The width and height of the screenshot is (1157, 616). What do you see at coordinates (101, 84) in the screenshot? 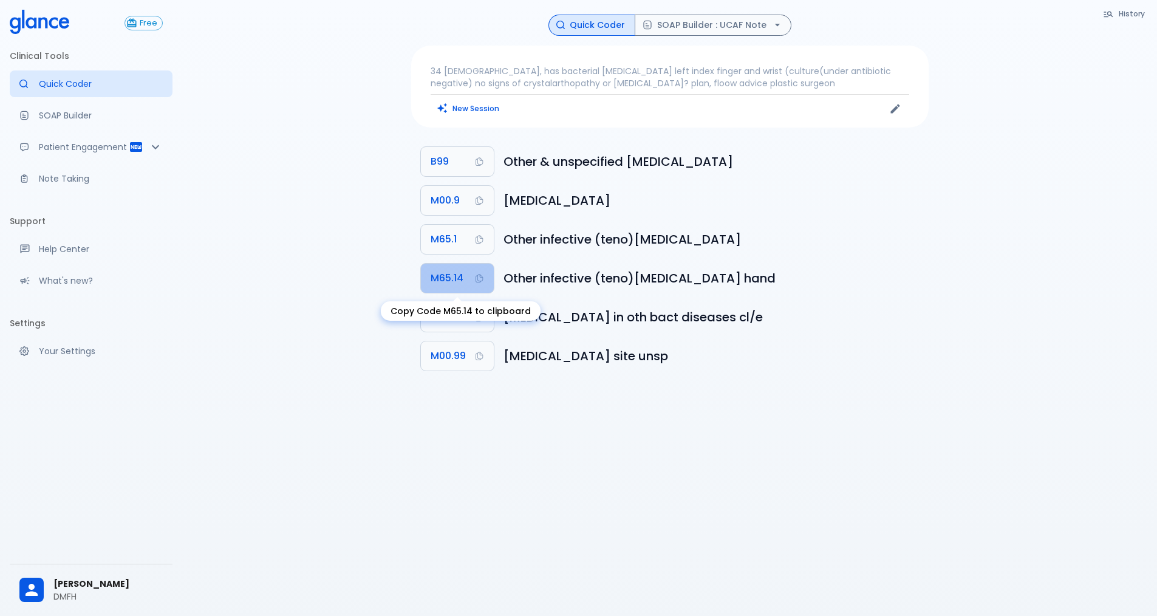
I see `p: Quick Coder` at bounding box center [101, 84].